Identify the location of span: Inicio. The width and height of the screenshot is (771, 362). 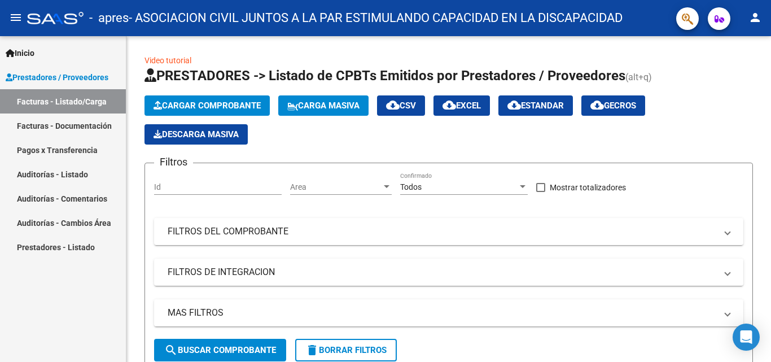
(20, 53).